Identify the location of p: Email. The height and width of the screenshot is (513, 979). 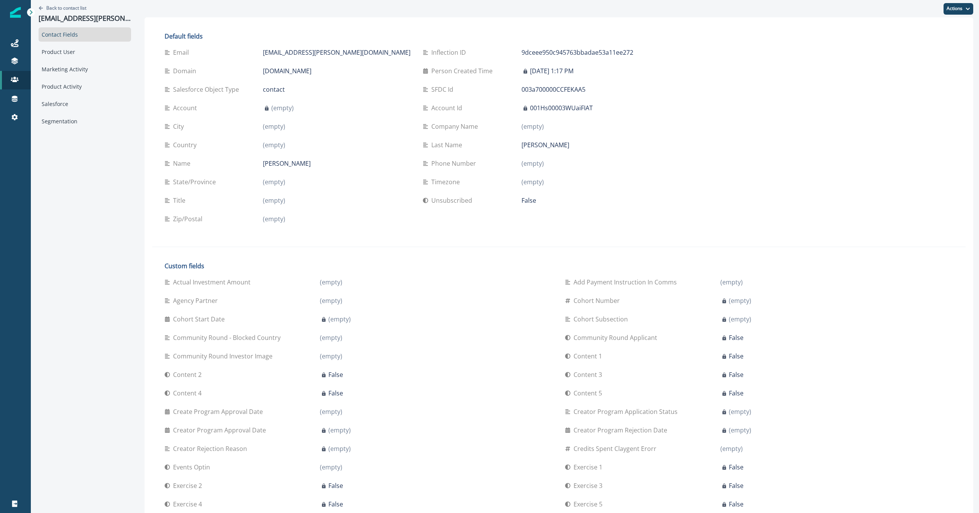
(182, 52).